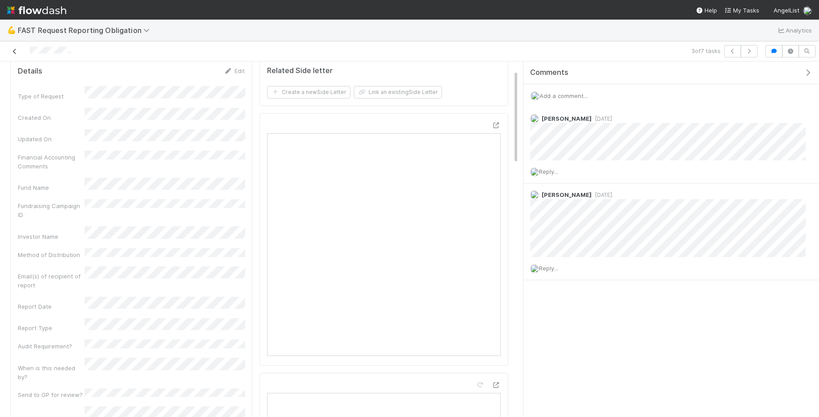 The width and height of the screenshot is (819, 417). What do you see at coordinates (299, 71) in the screenshot?
I see `h5: Related Side letter` at bounding box center [299, 71].